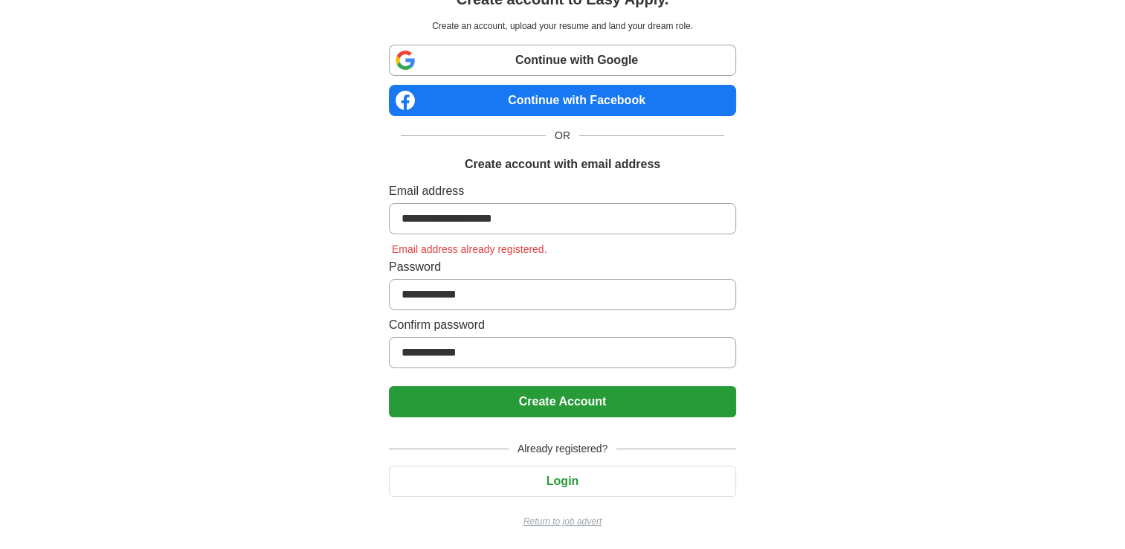 The height and width of the screenshot is (549, 1125). What do you see at coordinates (562, 135) in the screenshot?
I see `span: OR` at bounding box center [562, 135].